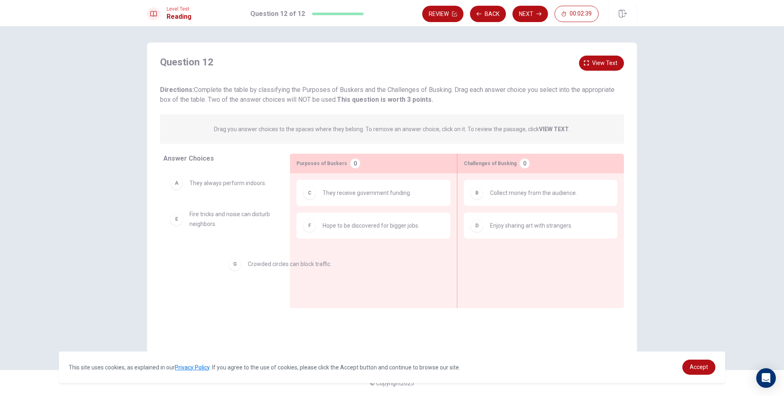 The height and width of the screenshot is (396, 784). I want to click on button: Back, so click(488, 14).